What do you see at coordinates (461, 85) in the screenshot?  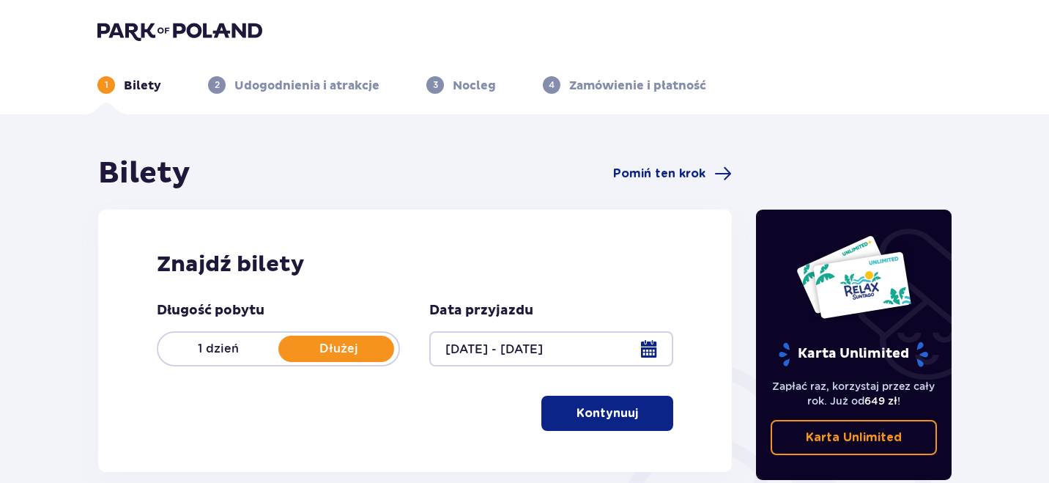 I see `div: 3Nocleg` at bounding box center [461, 85].